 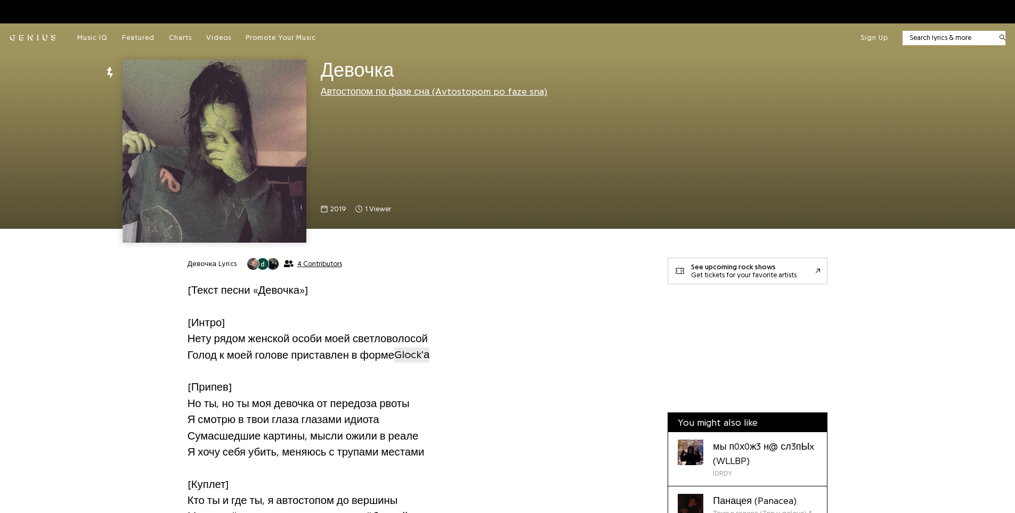 What do you see at coordinates (747, 271) in the screenshot?
I see `a: See upcoming rock showsGet tickets for your favorite artists` at bounding box center [747, 271].